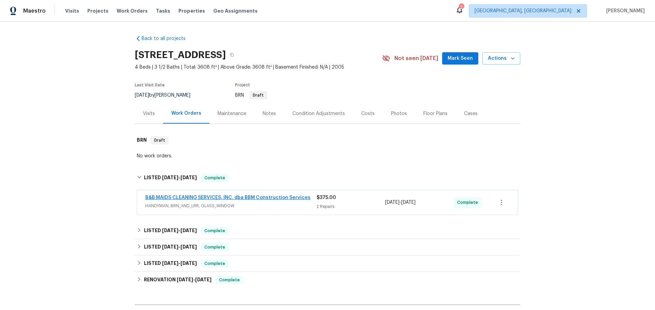 This screenshot has width=655, height=310. Describe the element at coordinates (178, 280) in the screenshot. I see `h6: RENOVATION` at that location.